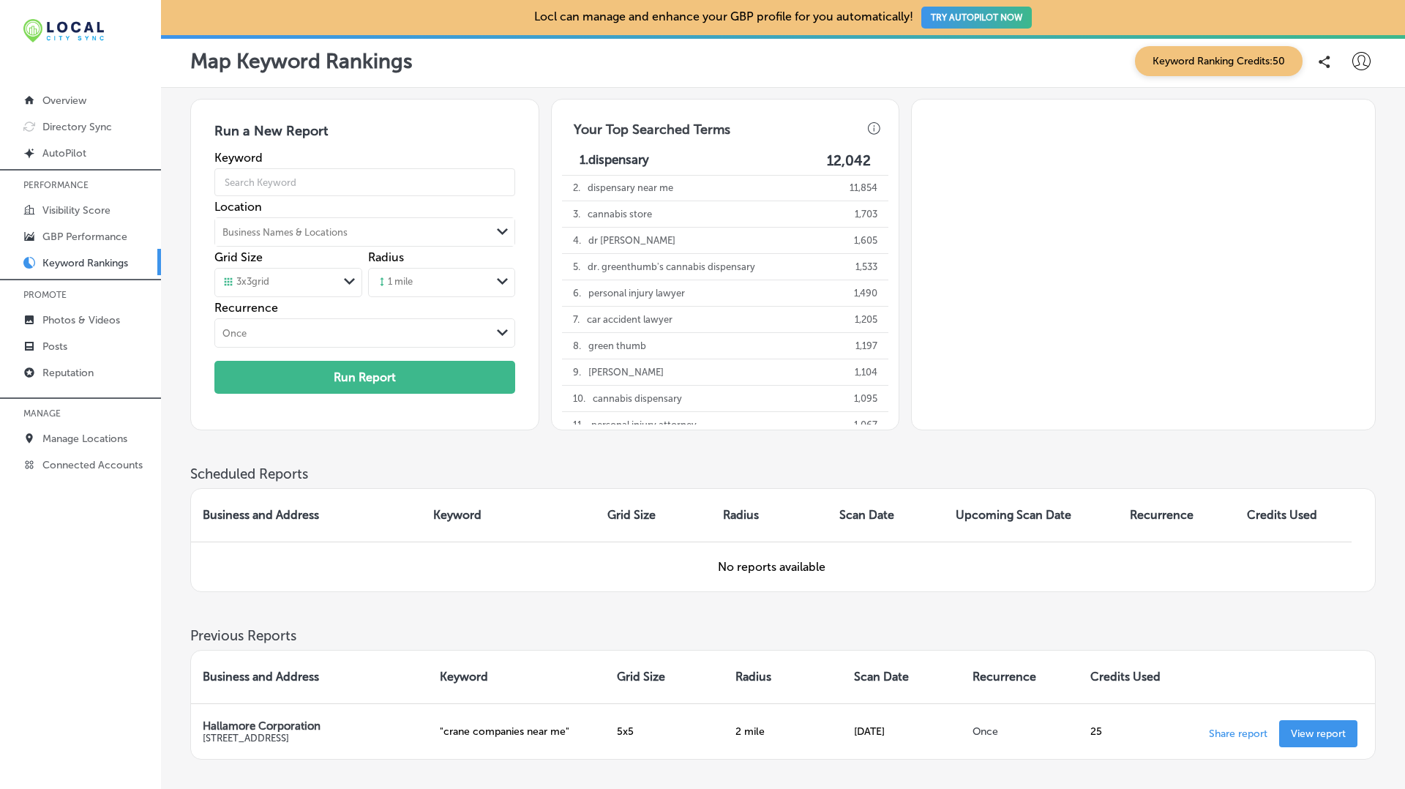 This screenshot has width=1405, height=789. I want to click on p: Keyword Rankings, so click(85, 263).